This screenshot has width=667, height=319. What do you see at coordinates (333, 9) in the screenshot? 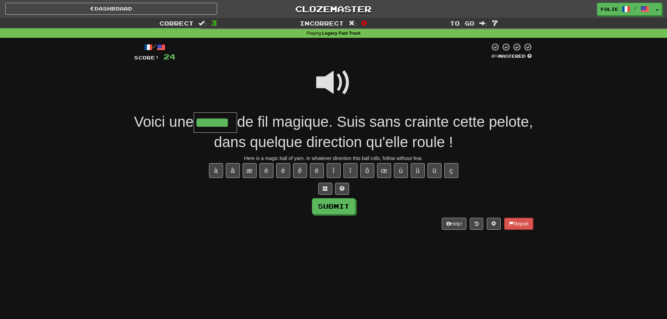
I see `a: Clozemaster` at bounding box center [333, 9].